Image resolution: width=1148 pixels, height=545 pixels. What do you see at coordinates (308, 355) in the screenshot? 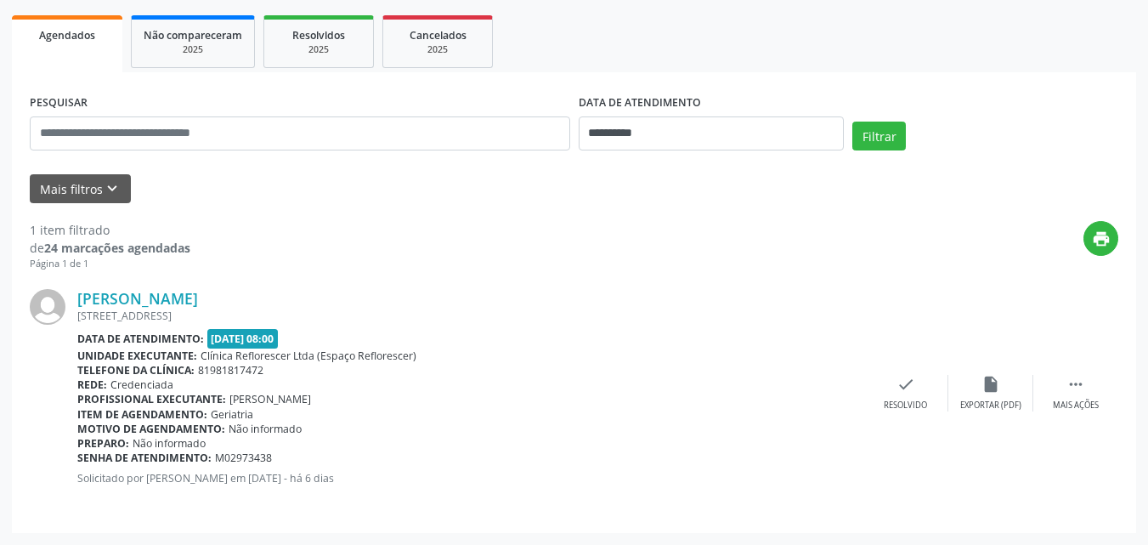
I see `span: Clínica Reflorescer Ltda (Espaço Reflorescer)` at bounding box center [308, 355].